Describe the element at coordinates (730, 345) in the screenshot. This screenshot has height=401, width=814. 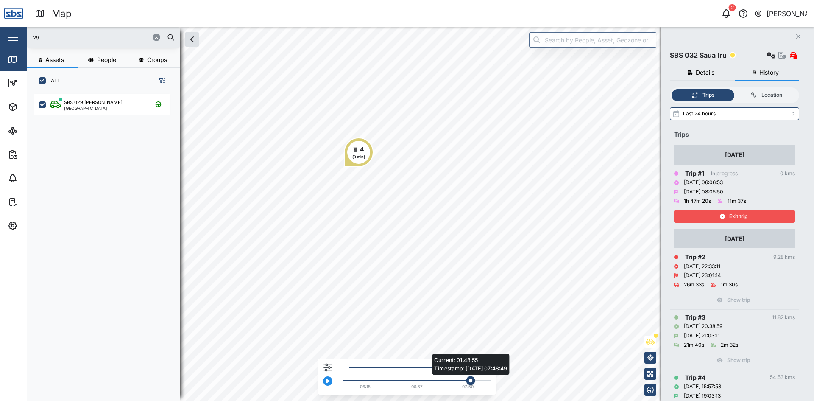
I see `div: 2m 32s` at that location.